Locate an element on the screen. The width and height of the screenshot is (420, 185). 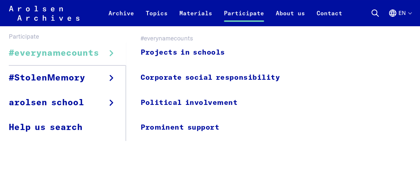
a: #StolenMemory is located at coordinates (67, 78).